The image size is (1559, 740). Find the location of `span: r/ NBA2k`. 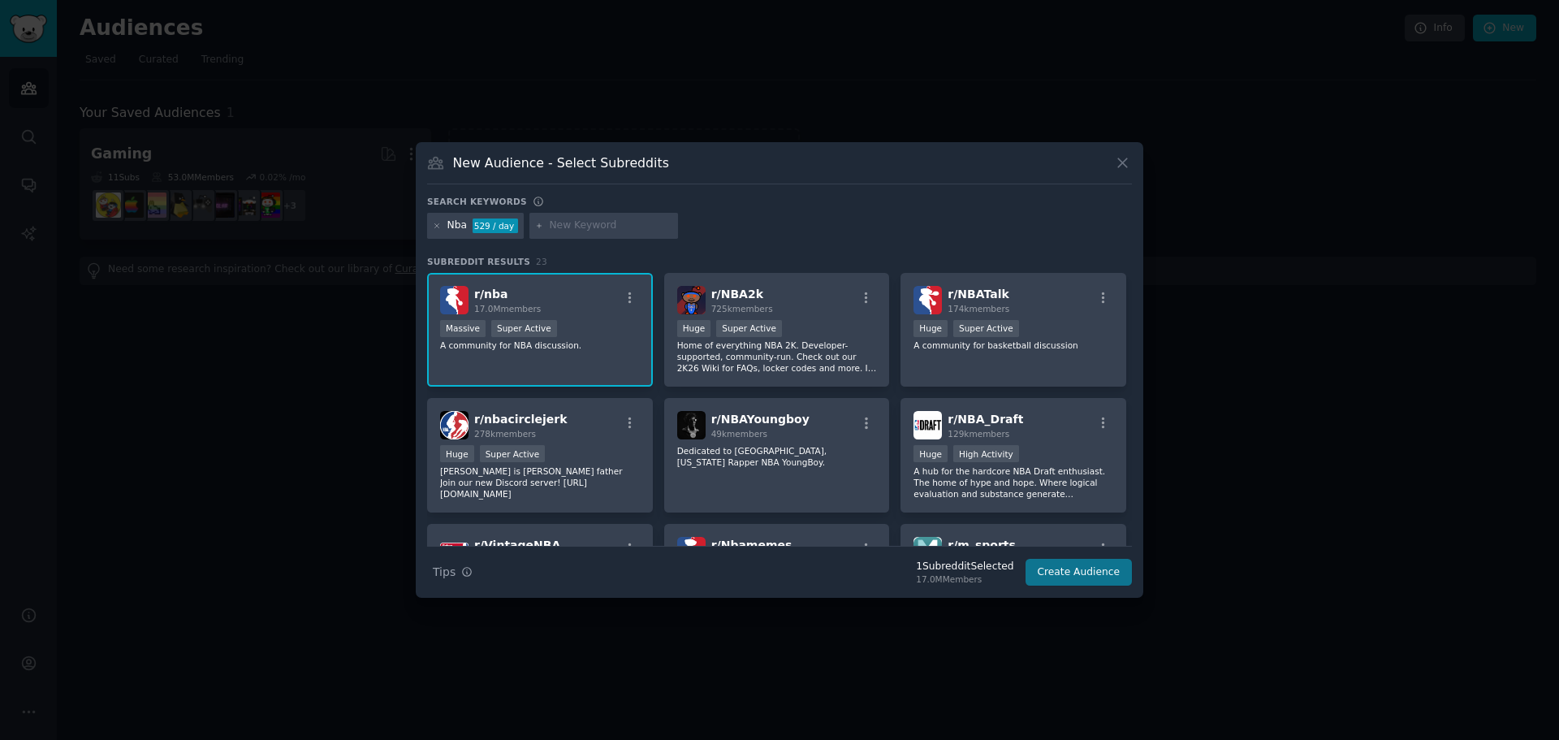

span: r/ NBA2k is located at coordinates (737, 294).